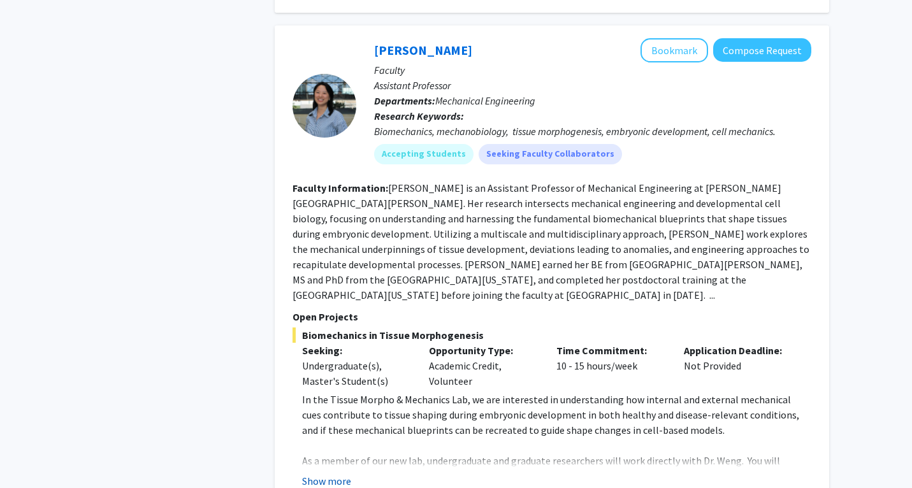 The width and height of the screenshot is (912, 488). What do you see at coordinates (611, 351) in the screenshot?
I see `p: Time Commitment:` at bounding box center [611, 351].